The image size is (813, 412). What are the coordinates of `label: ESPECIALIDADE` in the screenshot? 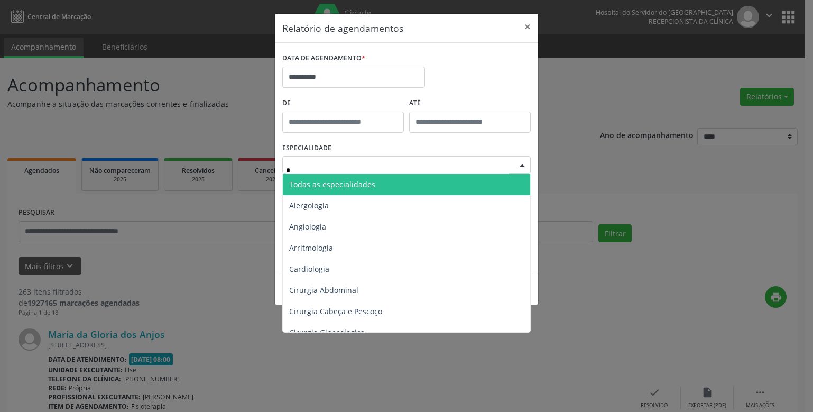 It's located at (307, 148).